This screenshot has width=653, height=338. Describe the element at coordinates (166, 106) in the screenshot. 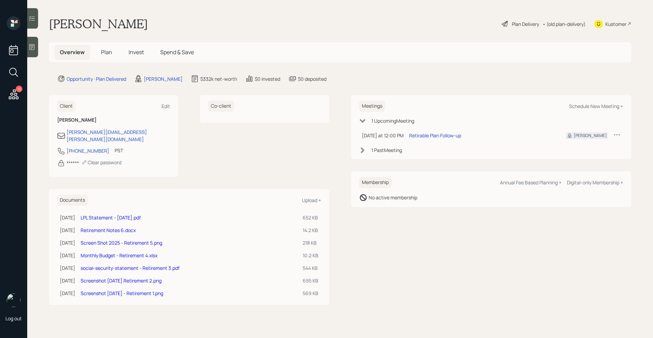

I see `div: Edit` at that location.